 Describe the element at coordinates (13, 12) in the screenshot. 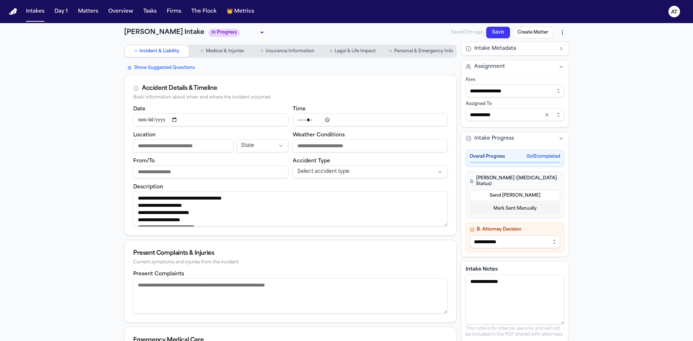

I see `a: Home` at that location.